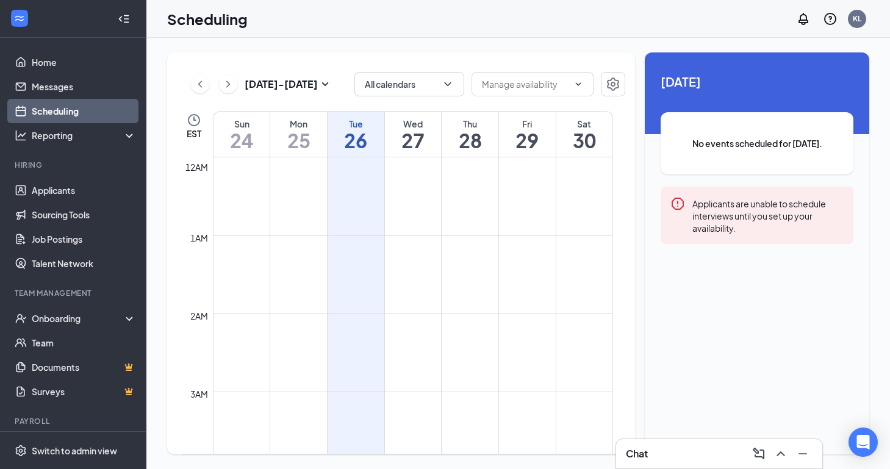  What do you see at coordinates (84, 392) in the screenshot?
I see `a: SurveysCrown` at bounding box center [84, 392].